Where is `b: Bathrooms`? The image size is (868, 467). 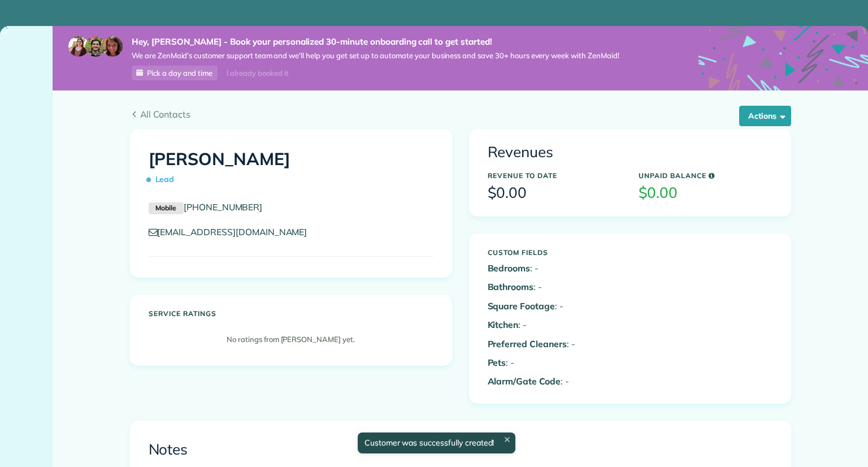 b: Bathrooms is located at coordinates (511, 286).